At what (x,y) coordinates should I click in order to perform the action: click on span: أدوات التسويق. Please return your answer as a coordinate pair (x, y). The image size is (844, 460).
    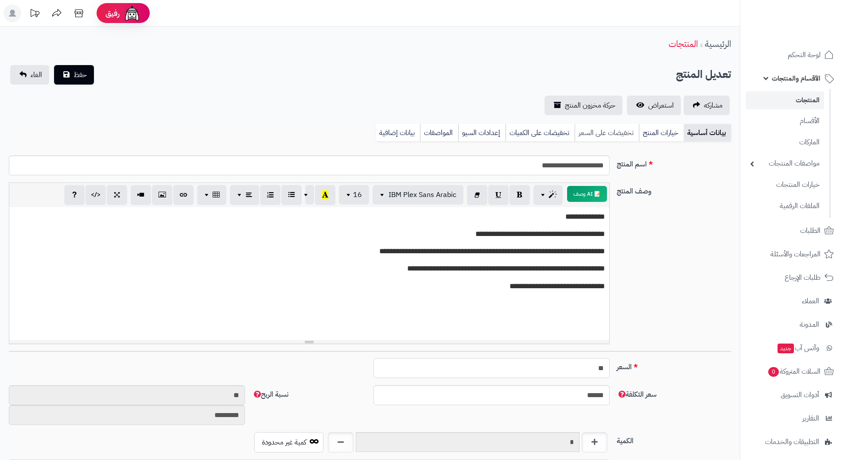
    Looking at the image, I should click on (800, 395).